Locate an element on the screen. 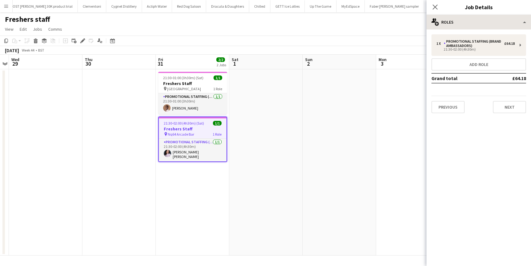  span: Edit is located at coordinates (23, 29).